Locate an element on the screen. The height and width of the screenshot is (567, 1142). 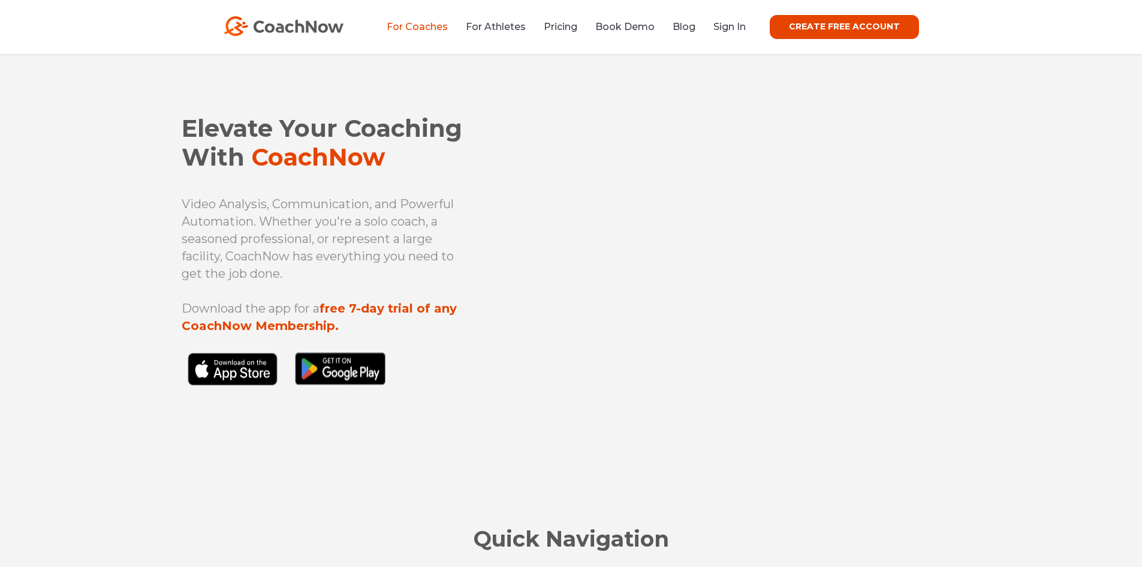
a: Book Demo is located at coordinates (625, 26).